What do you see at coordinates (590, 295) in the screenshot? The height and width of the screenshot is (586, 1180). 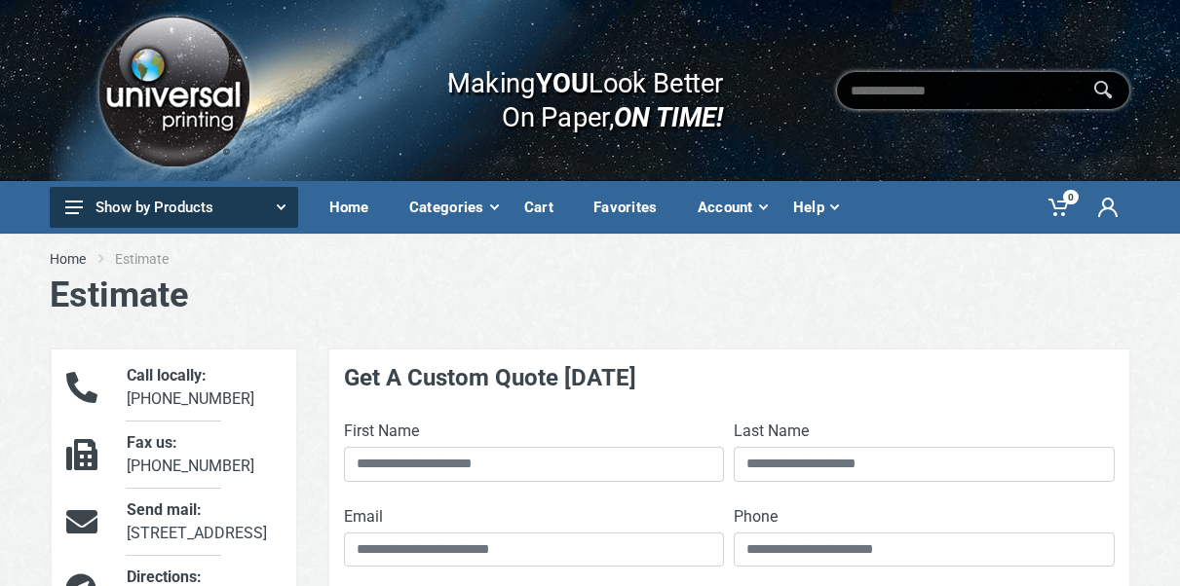 I see `h1: Estimate` at bounding box center [590, 295].